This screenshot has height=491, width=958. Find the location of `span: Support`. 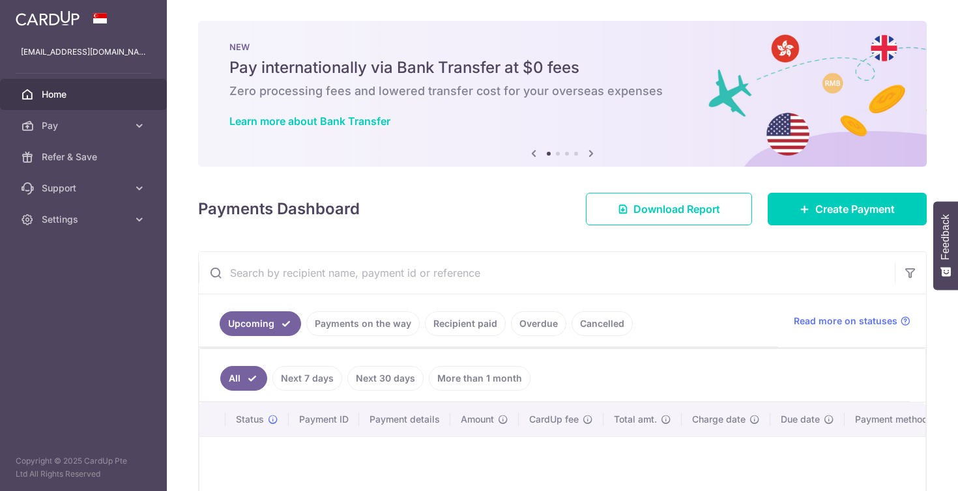

span: Support is located at coordinates (85, 188).